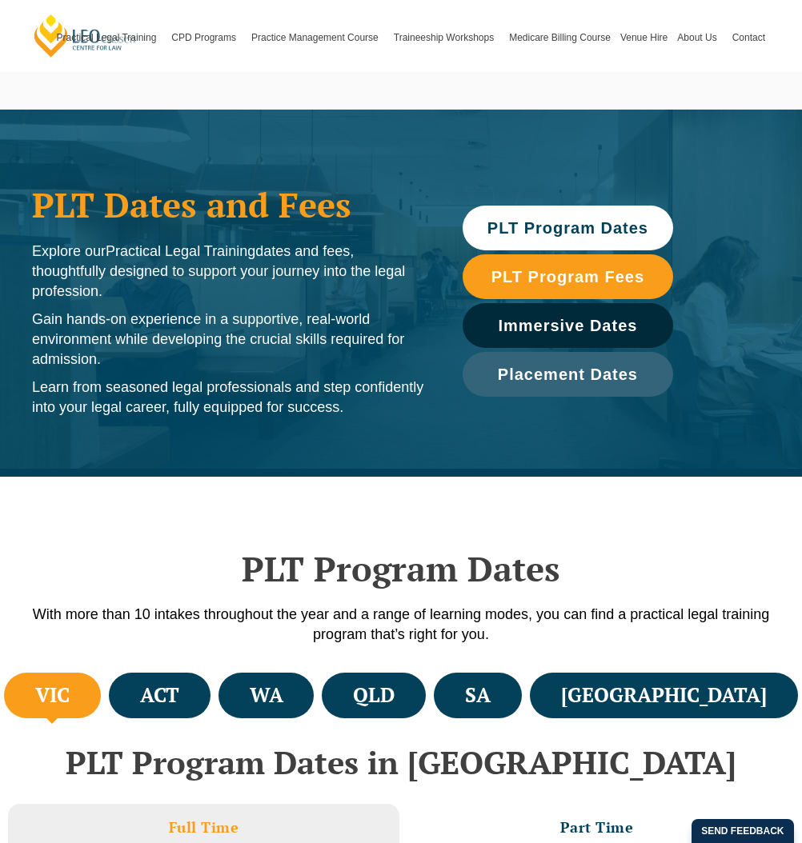  I want to click on a: CPD Programs, so click(206, 38).